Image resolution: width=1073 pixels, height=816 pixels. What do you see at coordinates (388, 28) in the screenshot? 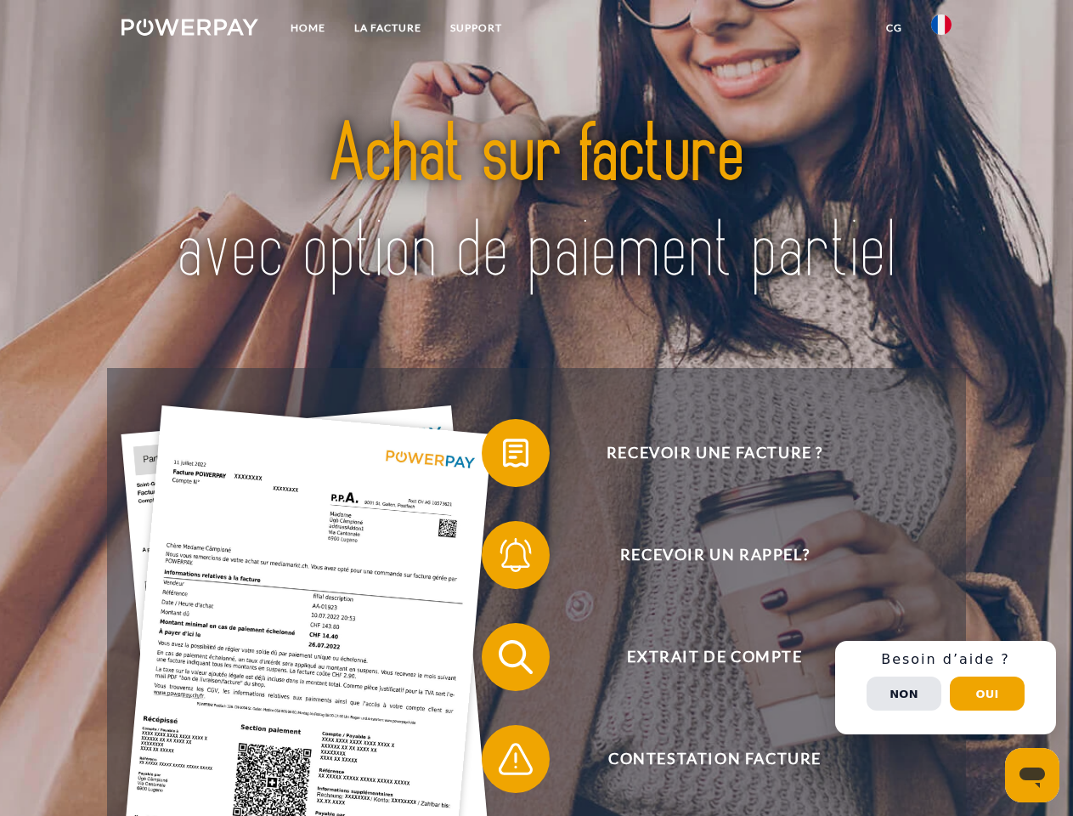
I see `a: LA FACTURE` at bounding box center [388, 28].